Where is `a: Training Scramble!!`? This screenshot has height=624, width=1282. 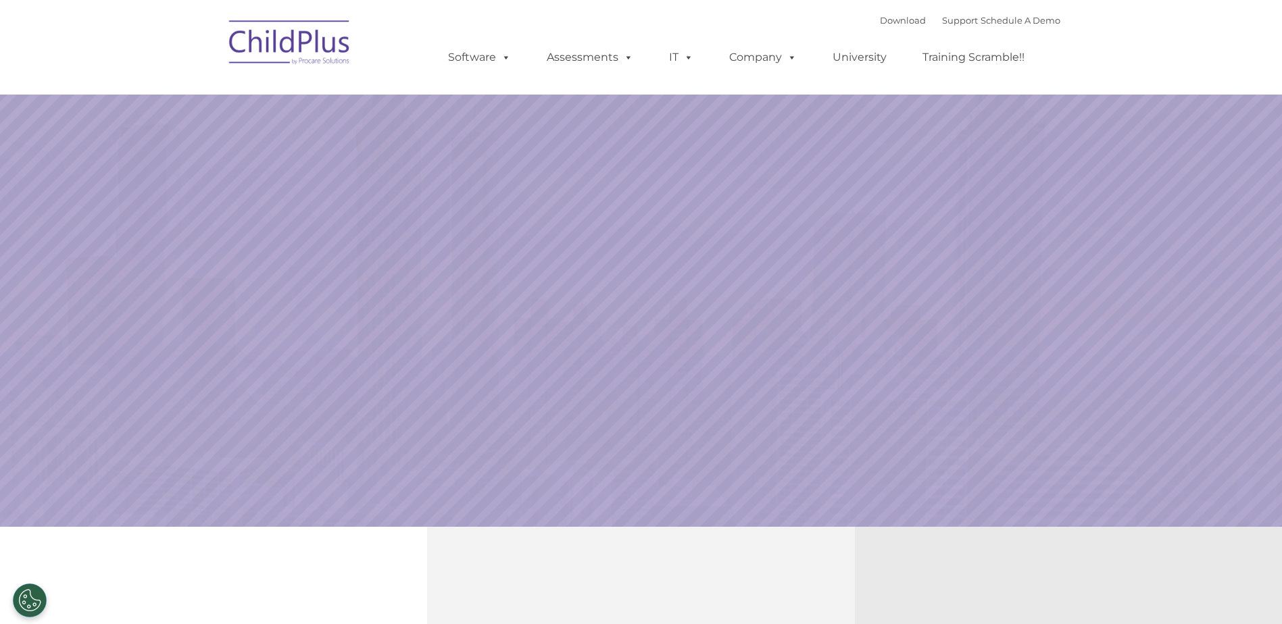
a: Training Scramble!! is located at coordinates (973, 57).